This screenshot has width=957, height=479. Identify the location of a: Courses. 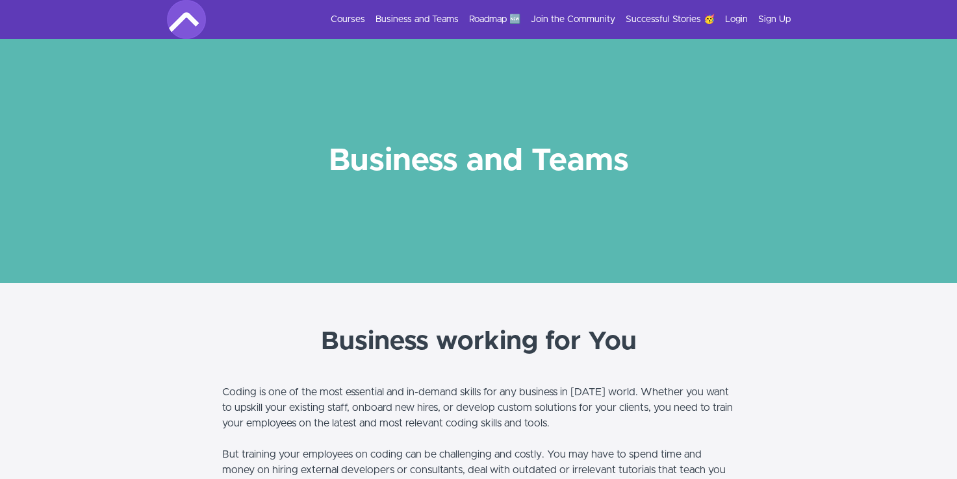
(348, 19).